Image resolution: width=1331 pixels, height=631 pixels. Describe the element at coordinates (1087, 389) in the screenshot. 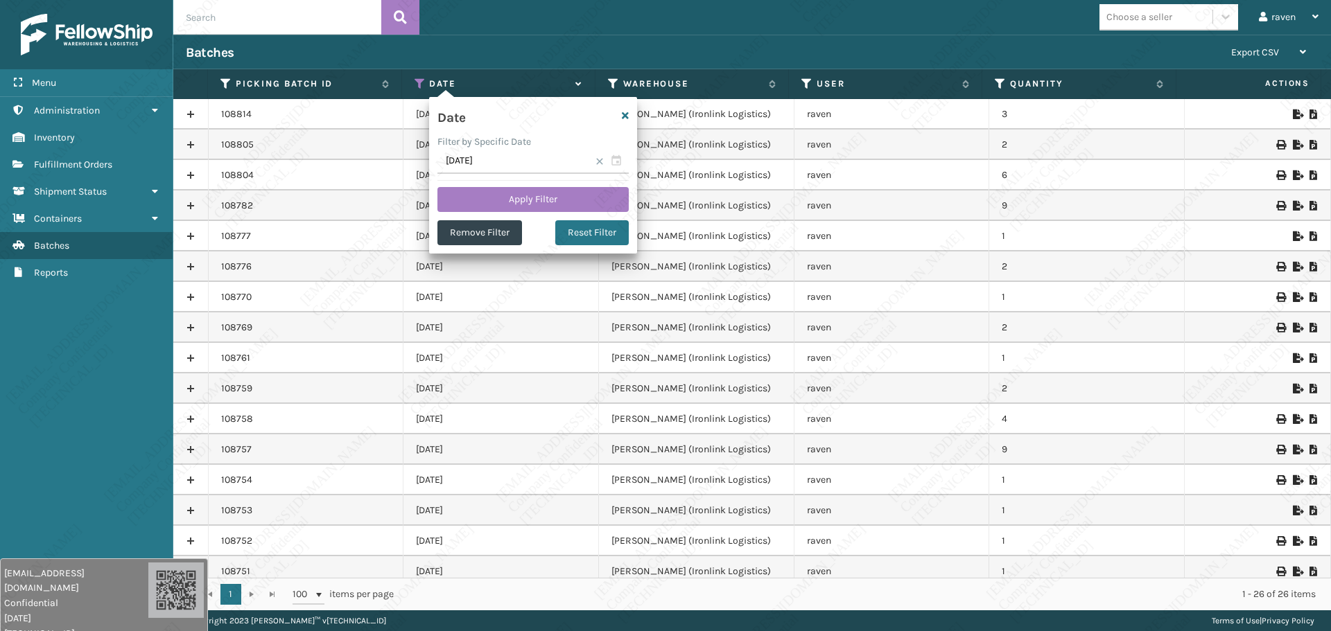

I see `td: 2` at that location.